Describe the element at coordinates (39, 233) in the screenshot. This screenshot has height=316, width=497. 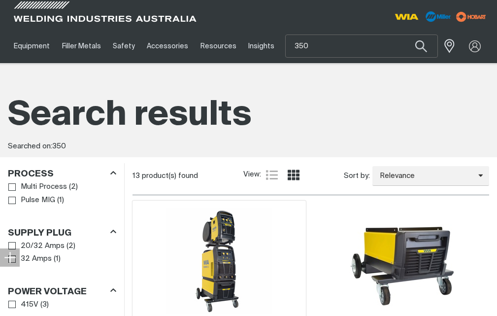
I see `h3: Supply Plug` at that location.